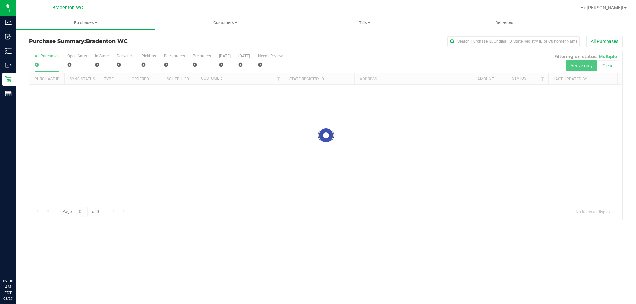 The height and width of the screenshot is (304, 636). I want to click on a: Deliveries, so click(504, 23).